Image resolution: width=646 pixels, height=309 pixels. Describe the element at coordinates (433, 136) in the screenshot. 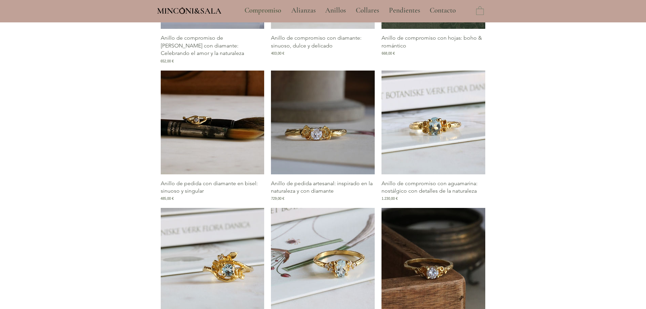

I see `div: Galería de Anillo de compromiso con aguamarina: nostálgico con detalles de la naturaleza` at that location.